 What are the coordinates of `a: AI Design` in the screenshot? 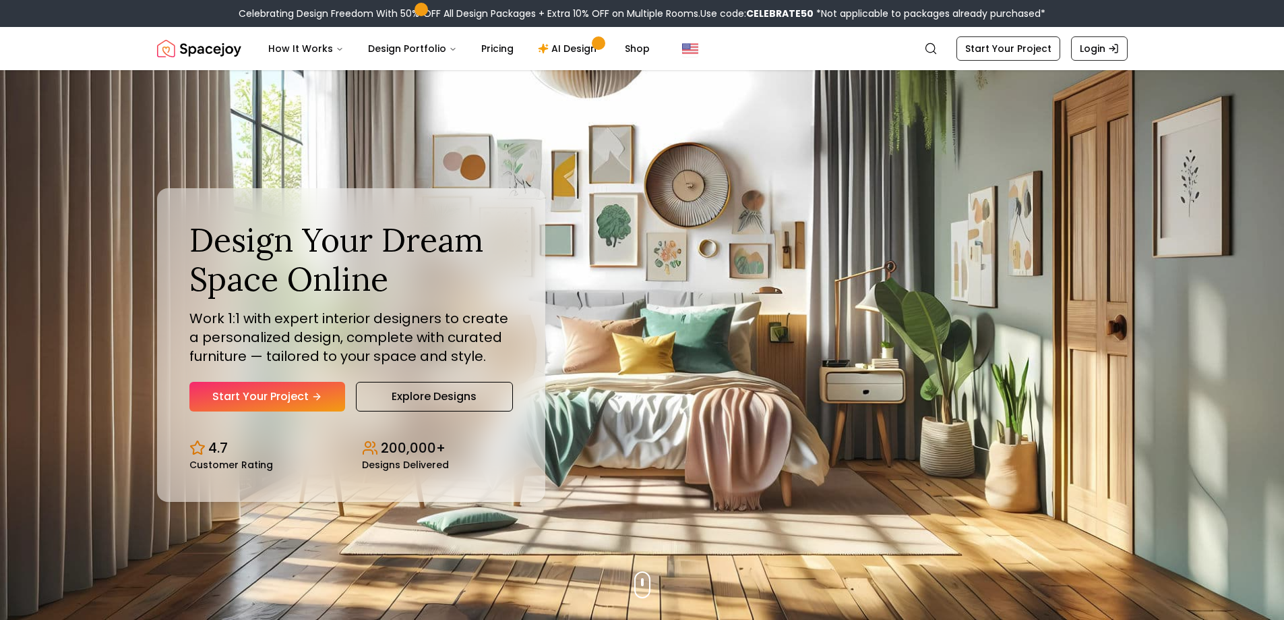 It's located at (569, 49).